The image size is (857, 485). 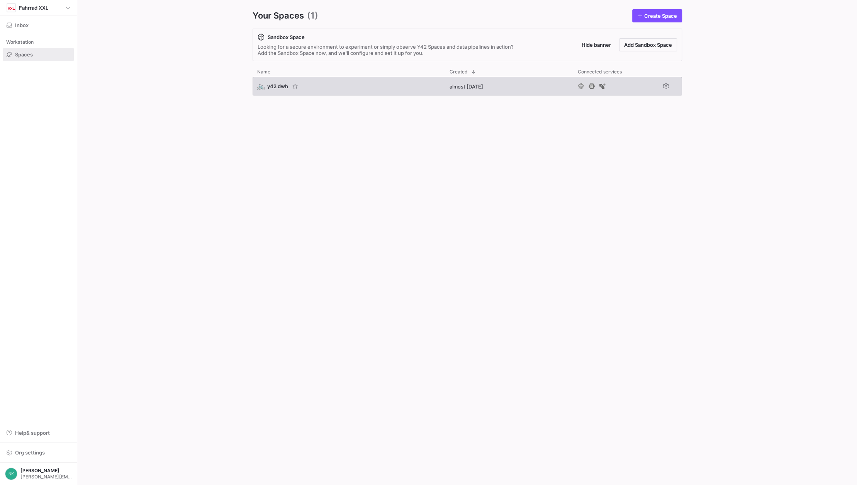 What do you see at coordinates (467, 88) in the screenshot?
I see `div: Press SPACE to select this row.` at bounding box center [467, 88].